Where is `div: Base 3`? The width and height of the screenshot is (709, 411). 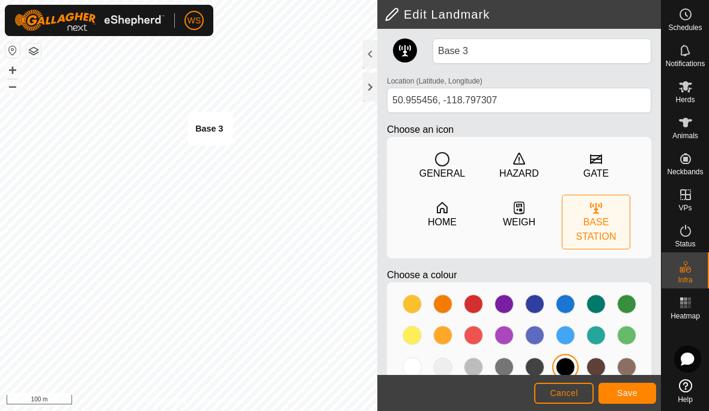 div: Base 3 is located at coordinates (209, 129).